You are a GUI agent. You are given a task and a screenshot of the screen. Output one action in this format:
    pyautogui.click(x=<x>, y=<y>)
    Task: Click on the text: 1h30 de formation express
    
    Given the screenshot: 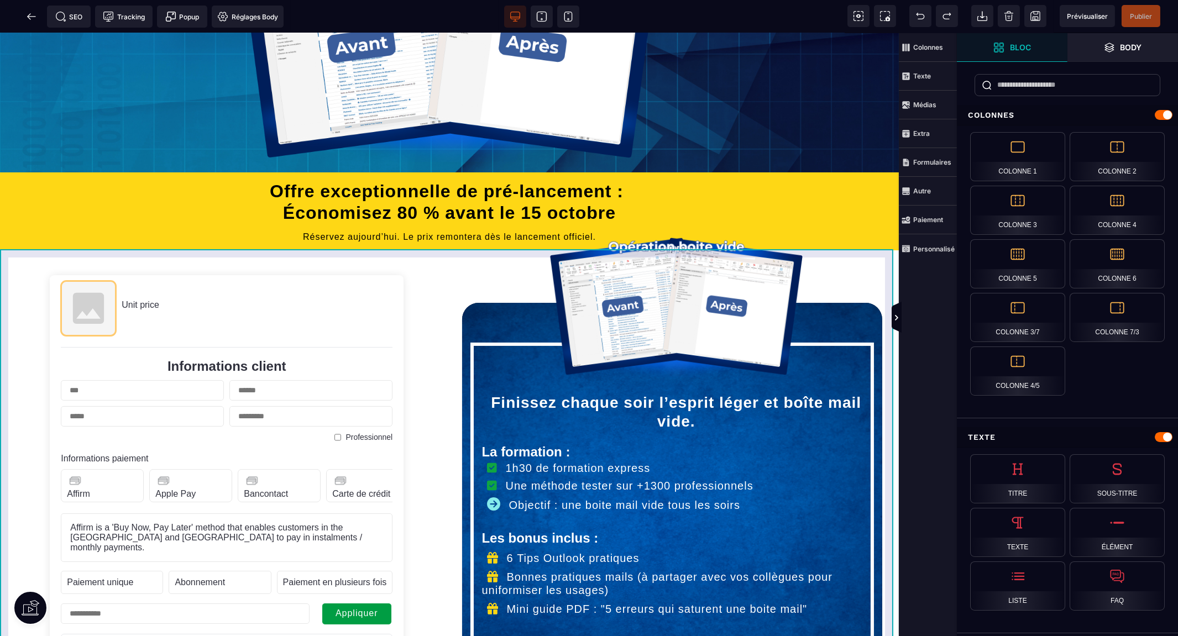 What is the action you would take?
    pyautogui.click(x=578, y=435)
    